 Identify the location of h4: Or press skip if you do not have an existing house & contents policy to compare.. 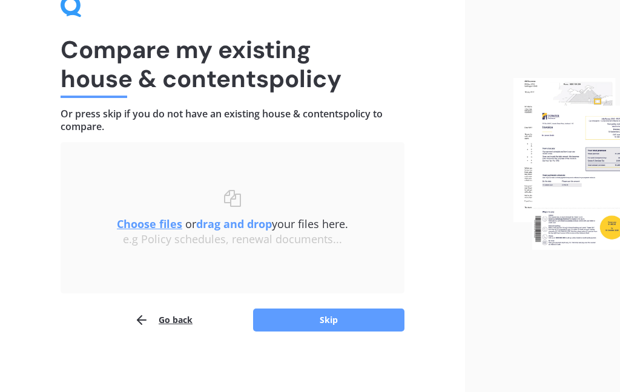
(232, 120).